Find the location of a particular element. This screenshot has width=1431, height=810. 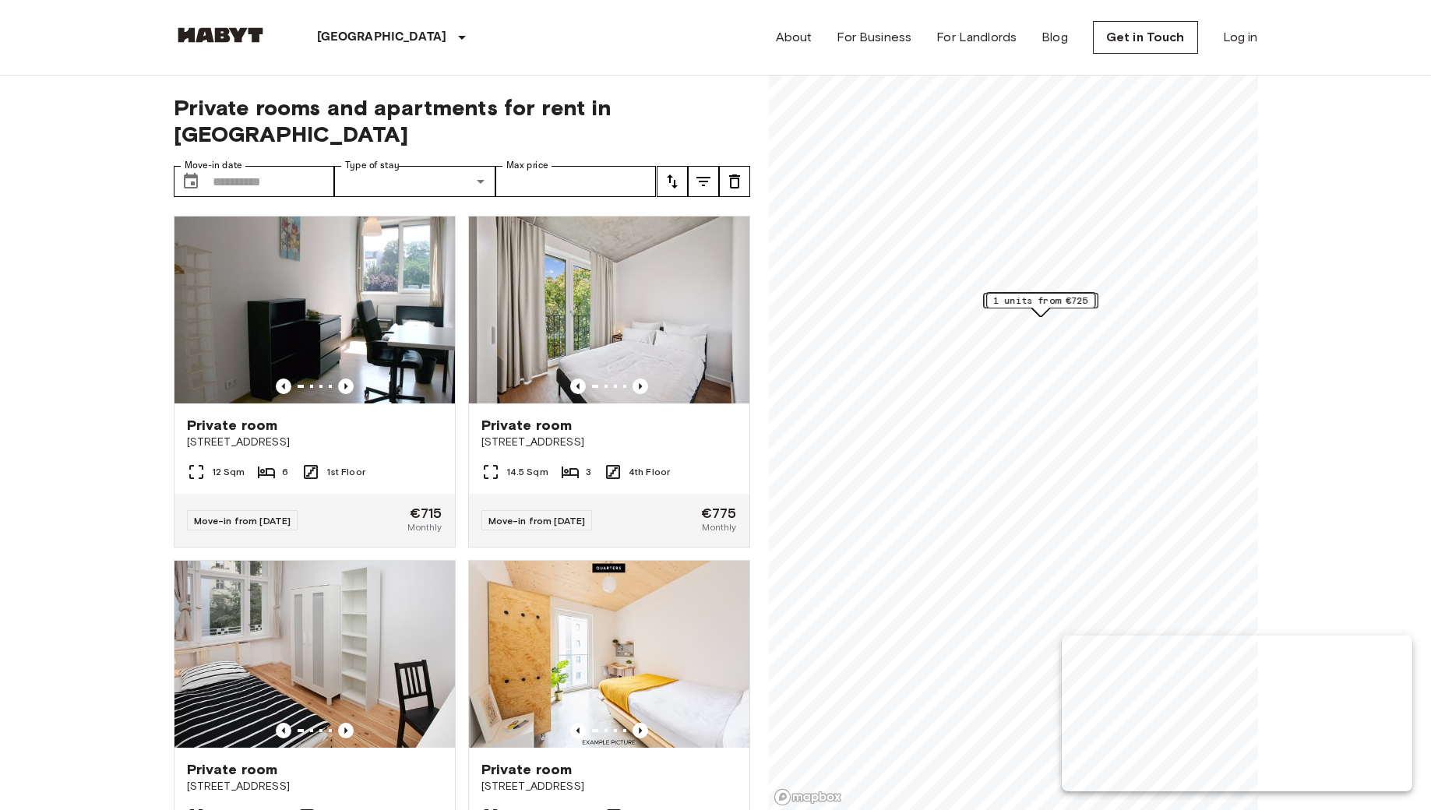

span: 1 units from €725 is located at coordinates (1041, 301).